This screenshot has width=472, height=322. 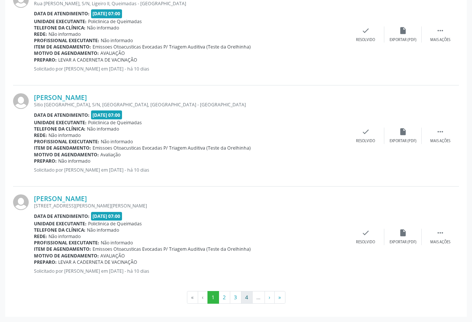 I want to click on button: Go to page 1, so click(x=213, y=298).